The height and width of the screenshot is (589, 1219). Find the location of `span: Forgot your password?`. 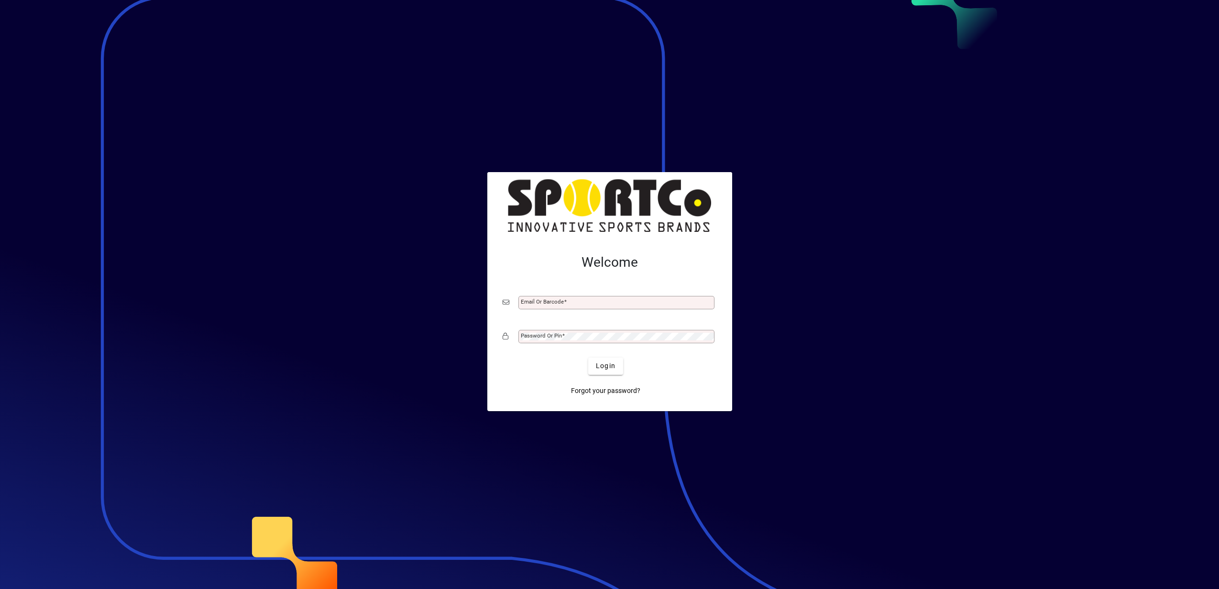

span: Forgot your password? is located at coordinates (606, 391).